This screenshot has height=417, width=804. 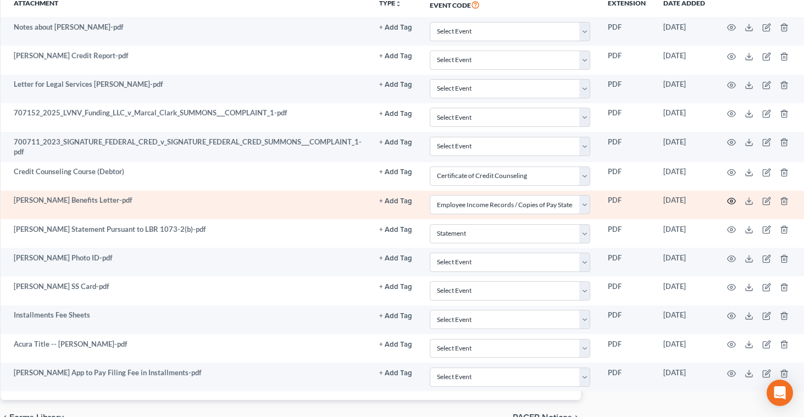 What do you see at coordinates (185, 176) in the screenshot?
I see `td: Credit Counseling Course (Debtor)` at bounding box center [185, 176].